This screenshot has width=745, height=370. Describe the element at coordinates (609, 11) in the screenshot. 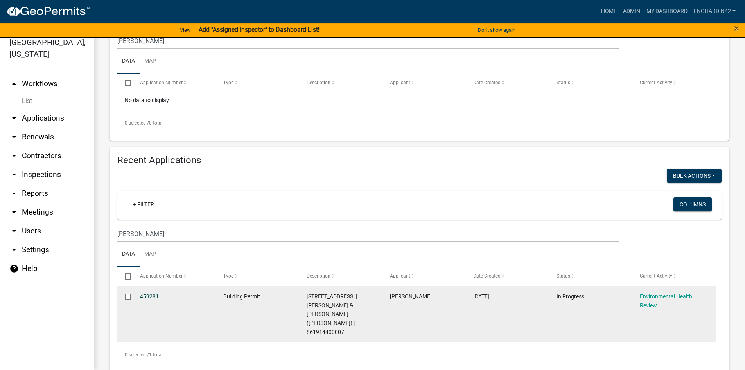

I see `a: Home` at that location.